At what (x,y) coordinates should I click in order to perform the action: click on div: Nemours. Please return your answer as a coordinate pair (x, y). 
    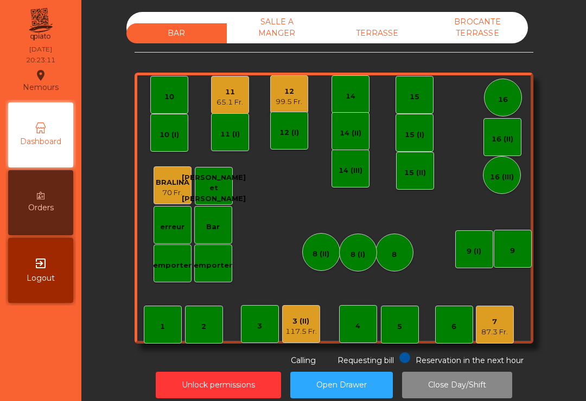
    Looking at the image, I should click on (41, 81).